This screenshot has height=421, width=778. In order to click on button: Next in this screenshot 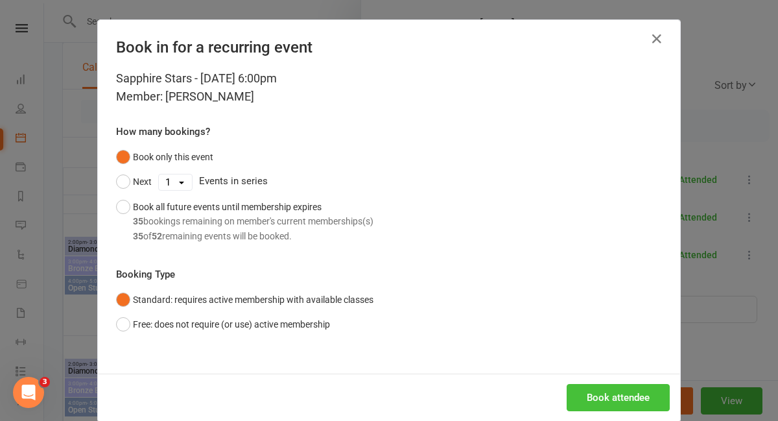, I will do `click(134, 182)`.